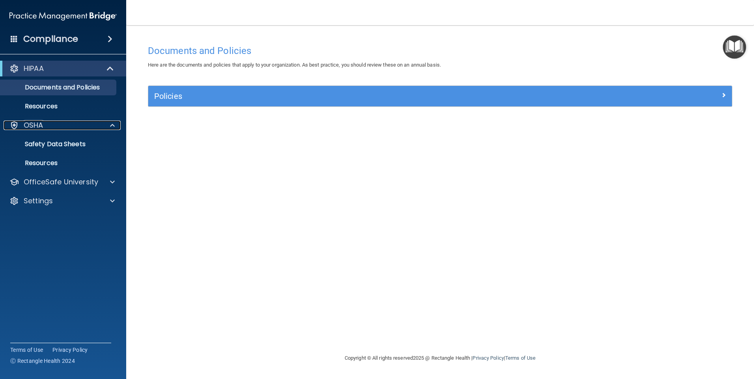 This screenshot has height=379, width=754. I want to click on a: Settings, so click(62, 201).